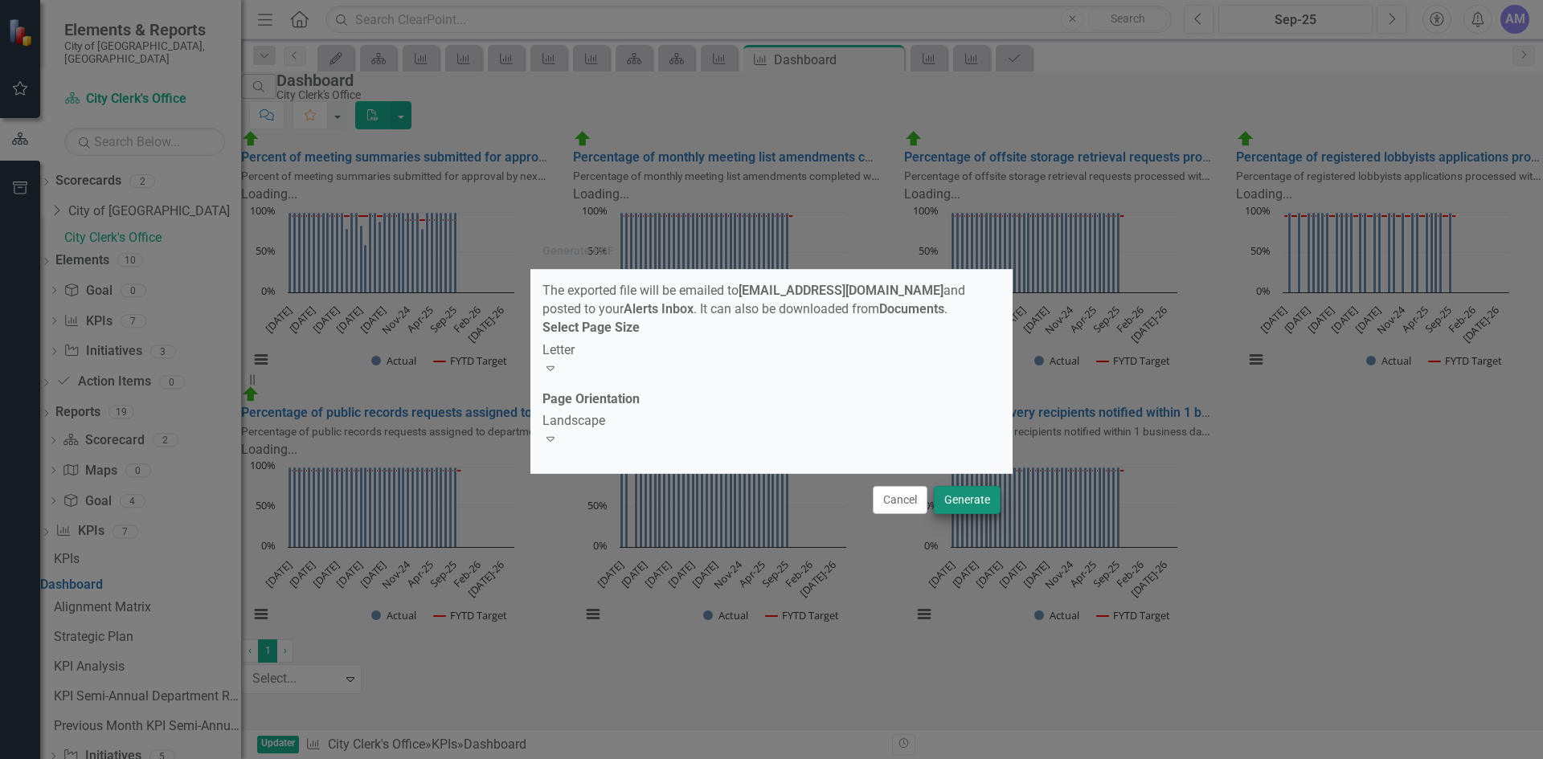 The width and height of the screenshot is (1543, 759). I want to click on button: Cancel, so click(900, 500).